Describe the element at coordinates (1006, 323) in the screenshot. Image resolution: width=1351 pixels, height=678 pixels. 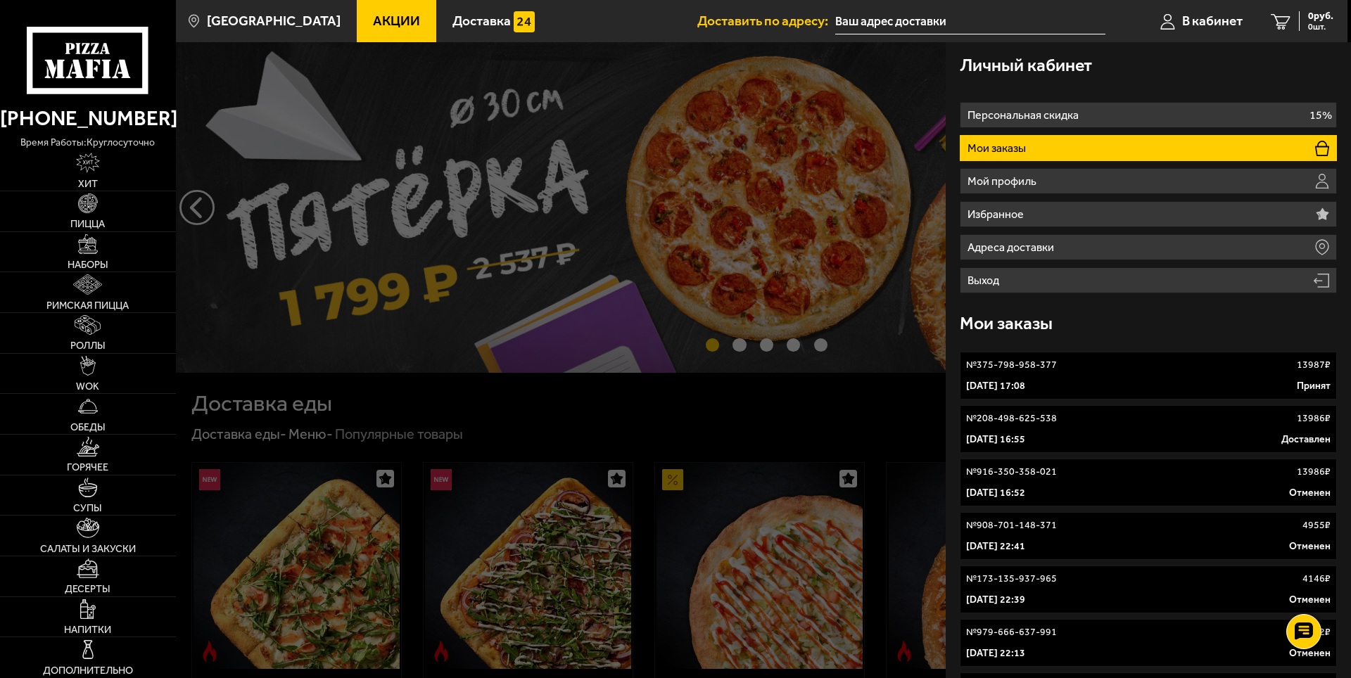
I see `h3: Мои заказы` at that location.